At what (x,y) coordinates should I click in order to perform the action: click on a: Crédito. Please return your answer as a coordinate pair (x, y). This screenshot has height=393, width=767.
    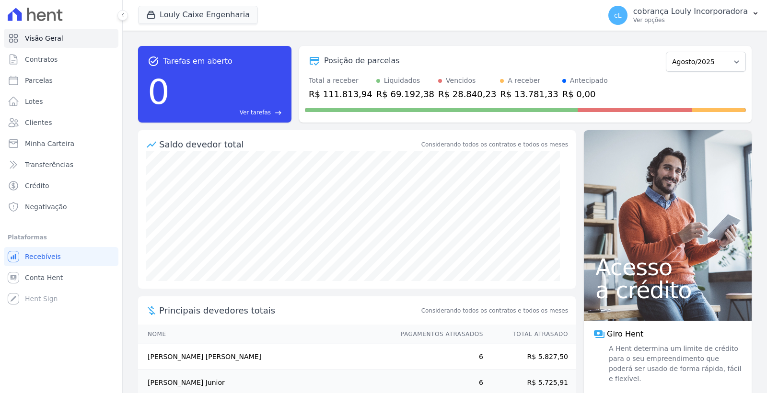
    Looking at the image, I should click on (61, 186).